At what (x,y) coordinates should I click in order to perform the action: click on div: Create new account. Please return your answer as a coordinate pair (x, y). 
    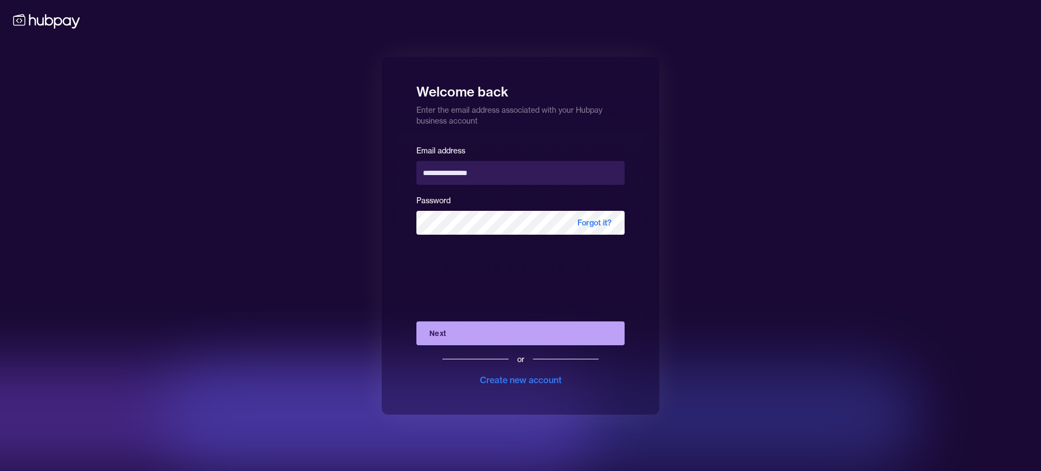
    Looking at the image, I should click on (521, 380).